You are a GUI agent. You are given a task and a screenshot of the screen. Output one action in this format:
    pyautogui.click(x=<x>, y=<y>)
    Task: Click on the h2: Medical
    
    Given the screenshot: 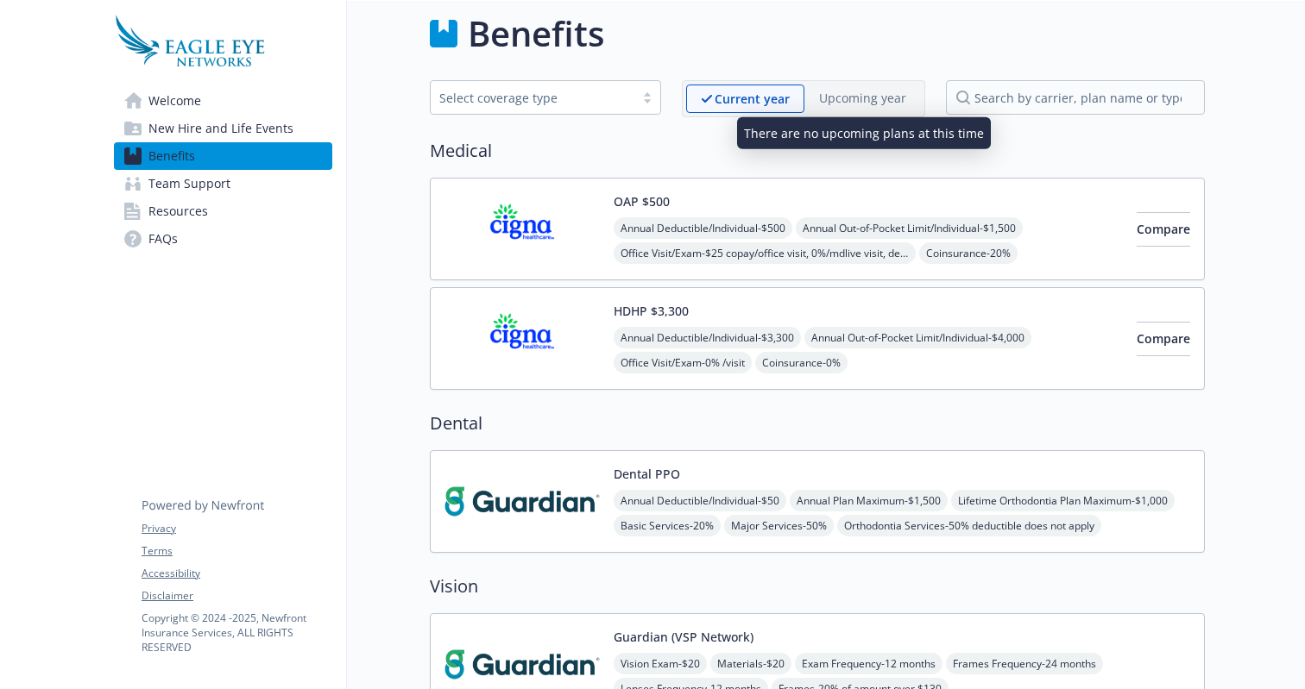 What is the action you would take?
    pyautogui.click(x=817, y=151)
    